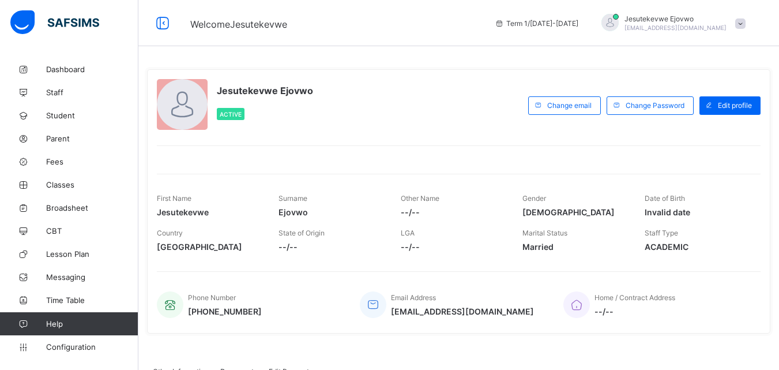  I want to click on span: Fees, so click(92, 161).